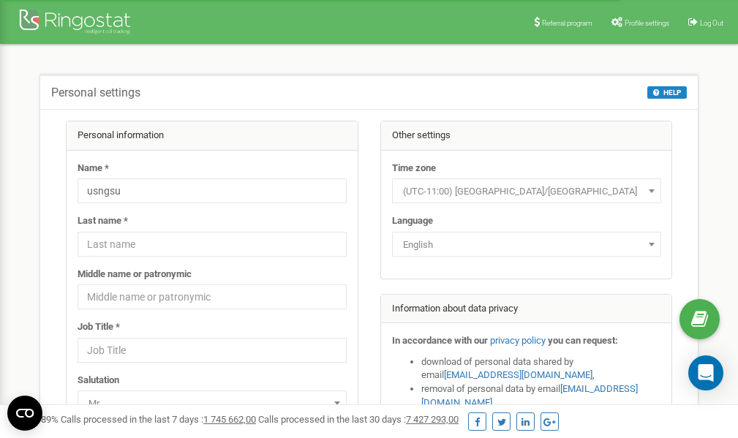 The height and width of the screenshot is (438, 738). I want to click on label: Language, so click(413, 221).